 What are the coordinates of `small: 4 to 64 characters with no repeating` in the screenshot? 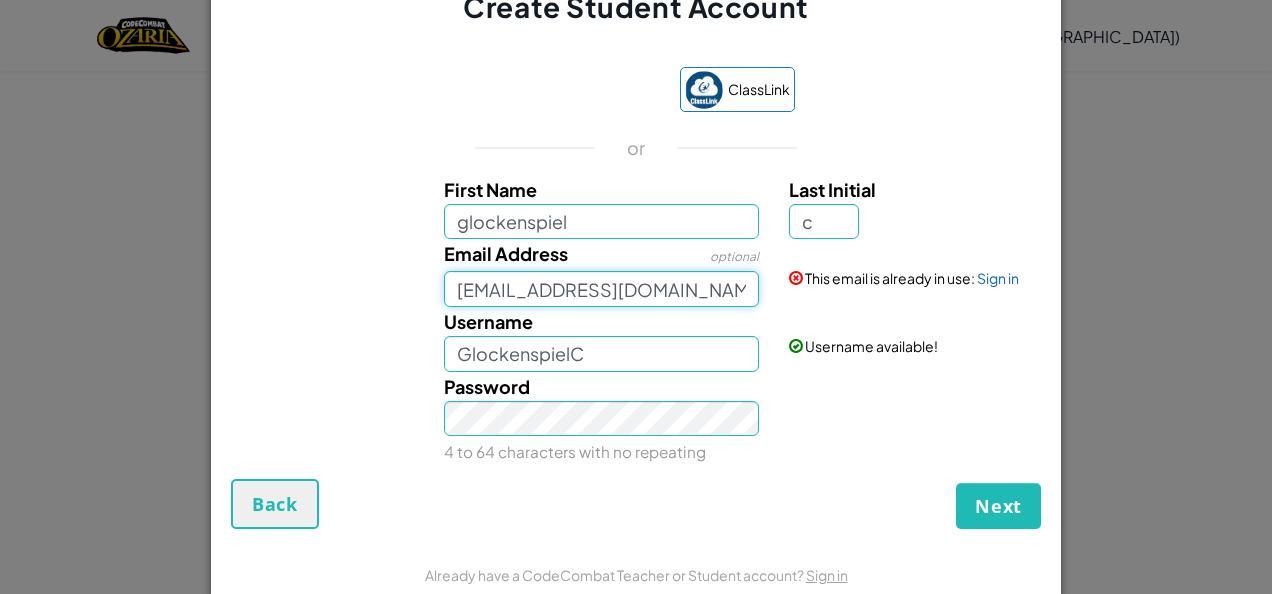 It's located at (575, 451).